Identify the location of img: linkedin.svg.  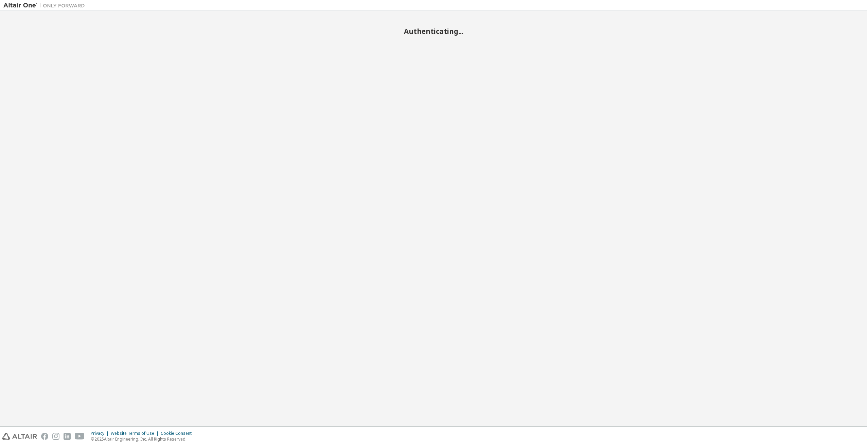
(67, 437).